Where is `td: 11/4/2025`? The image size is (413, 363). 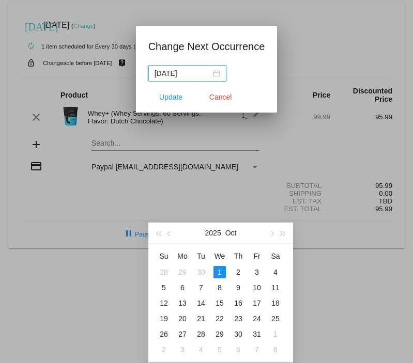
td: 11/4/2025 is located at coordinates (201, 350).